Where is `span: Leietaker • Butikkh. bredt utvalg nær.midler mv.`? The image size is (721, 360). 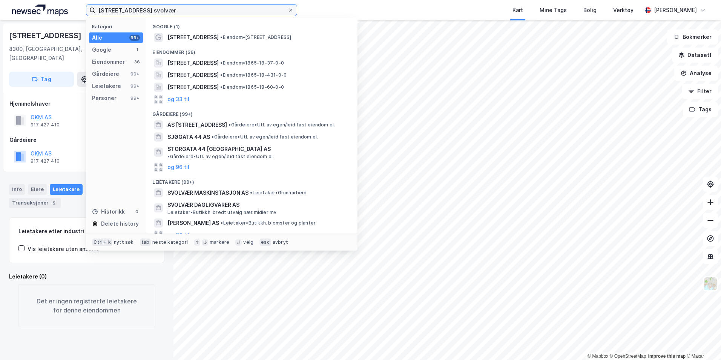
span: Leietaker • Butikkh. bredt utvalg nær.midler mv. is located at coordinates (223, 212).